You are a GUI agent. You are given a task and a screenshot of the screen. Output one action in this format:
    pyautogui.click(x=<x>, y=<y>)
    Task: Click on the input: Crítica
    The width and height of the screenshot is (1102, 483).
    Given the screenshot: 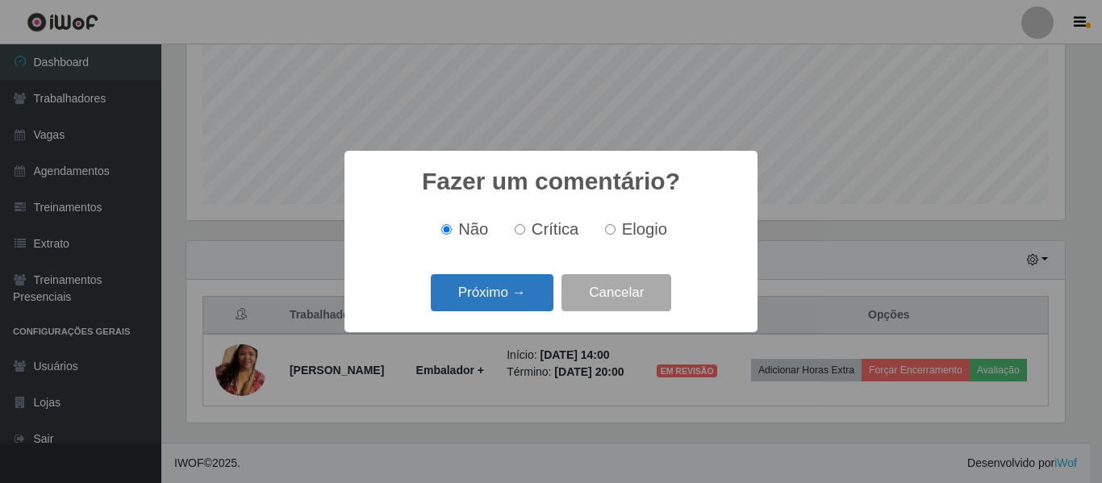 What is the action you would take?
    pyautogui.click(x=520, y=229)
    